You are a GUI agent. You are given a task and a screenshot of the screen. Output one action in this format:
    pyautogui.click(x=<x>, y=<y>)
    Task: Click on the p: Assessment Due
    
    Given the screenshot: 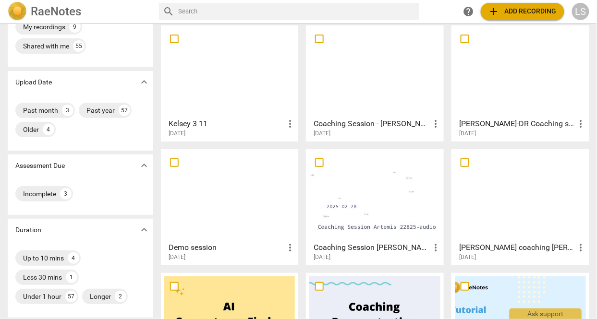 What is the action you would take?
    pyautogui.click(x=40, y=166)
    